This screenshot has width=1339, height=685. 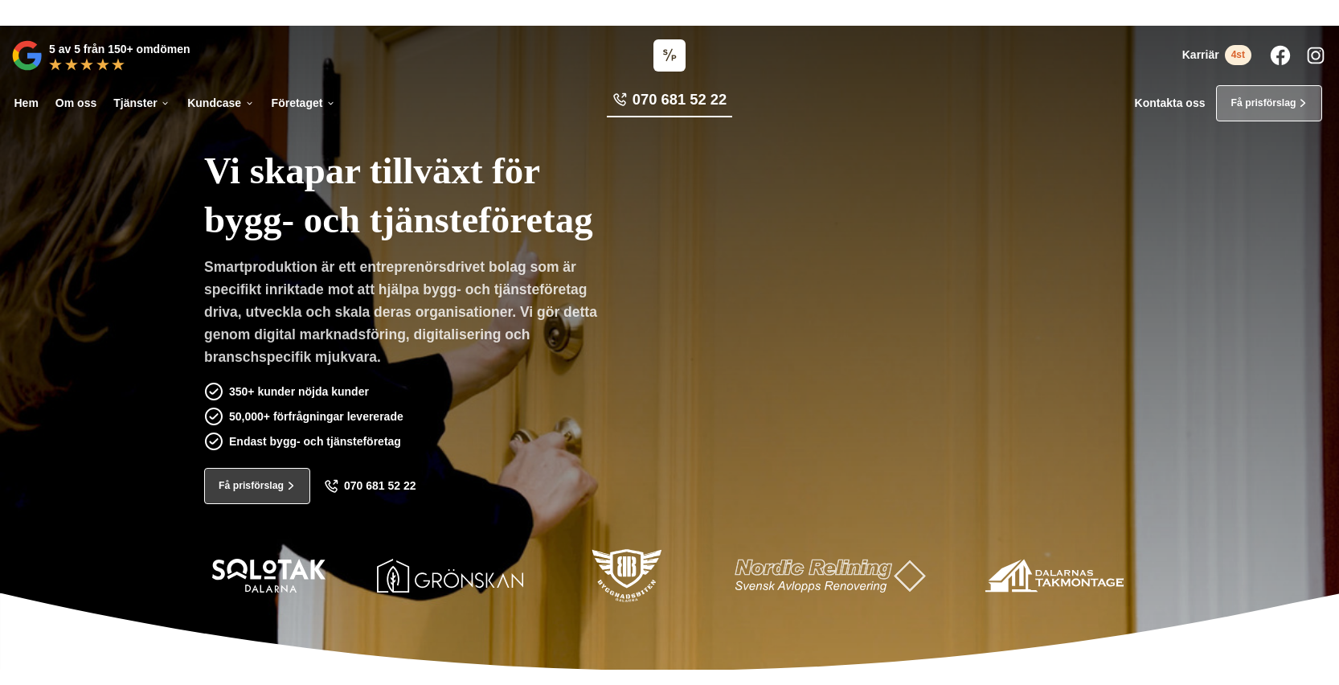 What do you see at coordinates (1217, 55) in the screenshot?
I see `a: Karriär 4st` at bounding box center [1217, 55].